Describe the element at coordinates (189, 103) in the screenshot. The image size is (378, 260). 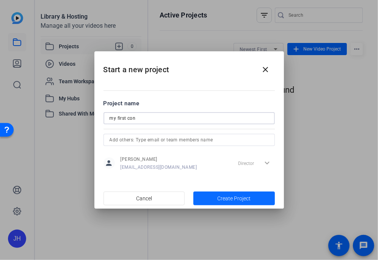
I see `div: Project name` at that location.